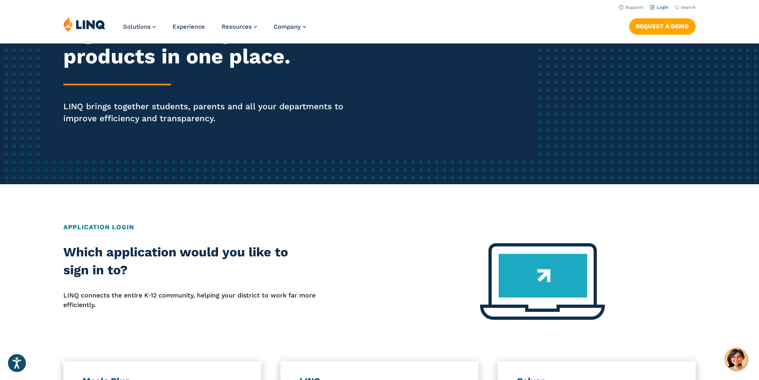  Describe the element at coordinates (214, 30) in the screenshot. I see `nav: Primary Navigation` at that location.